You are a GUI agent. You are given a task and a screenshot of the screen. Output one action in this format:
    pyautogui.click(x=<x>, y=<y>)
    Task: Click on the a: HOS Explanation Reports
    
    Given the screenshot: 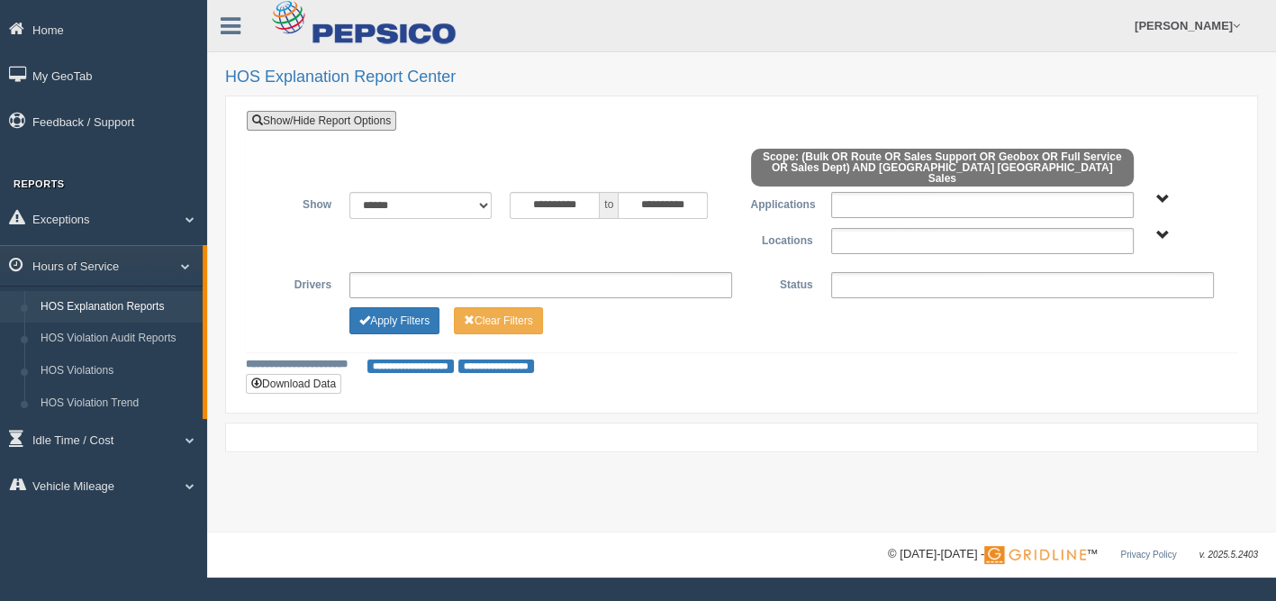 What is the action you would take?
    pyautogui.click(x=117, y=307)
    